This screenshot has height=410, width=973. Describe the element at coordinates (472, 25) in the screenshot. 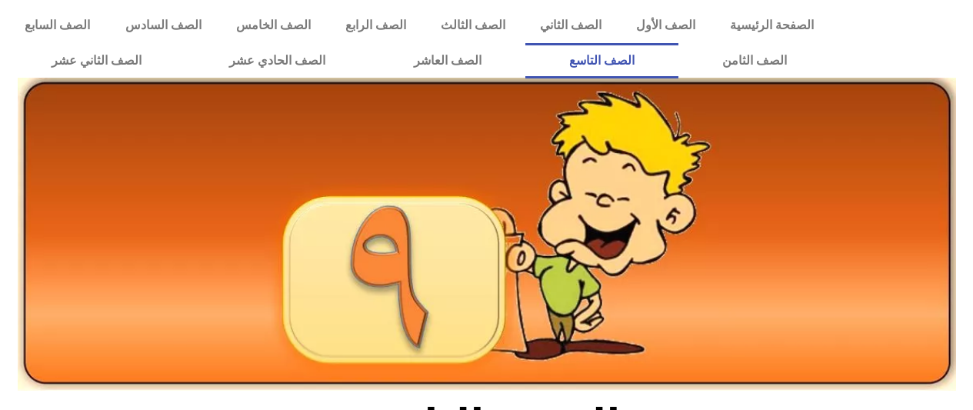

I see `a: الصف الثالث` at that location.